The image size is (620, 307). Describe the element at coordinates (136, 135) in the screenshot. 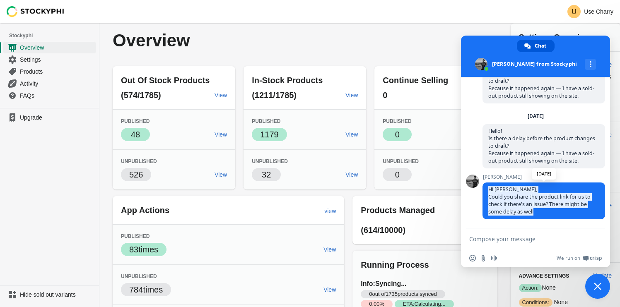

I see `span: 48` at that location.